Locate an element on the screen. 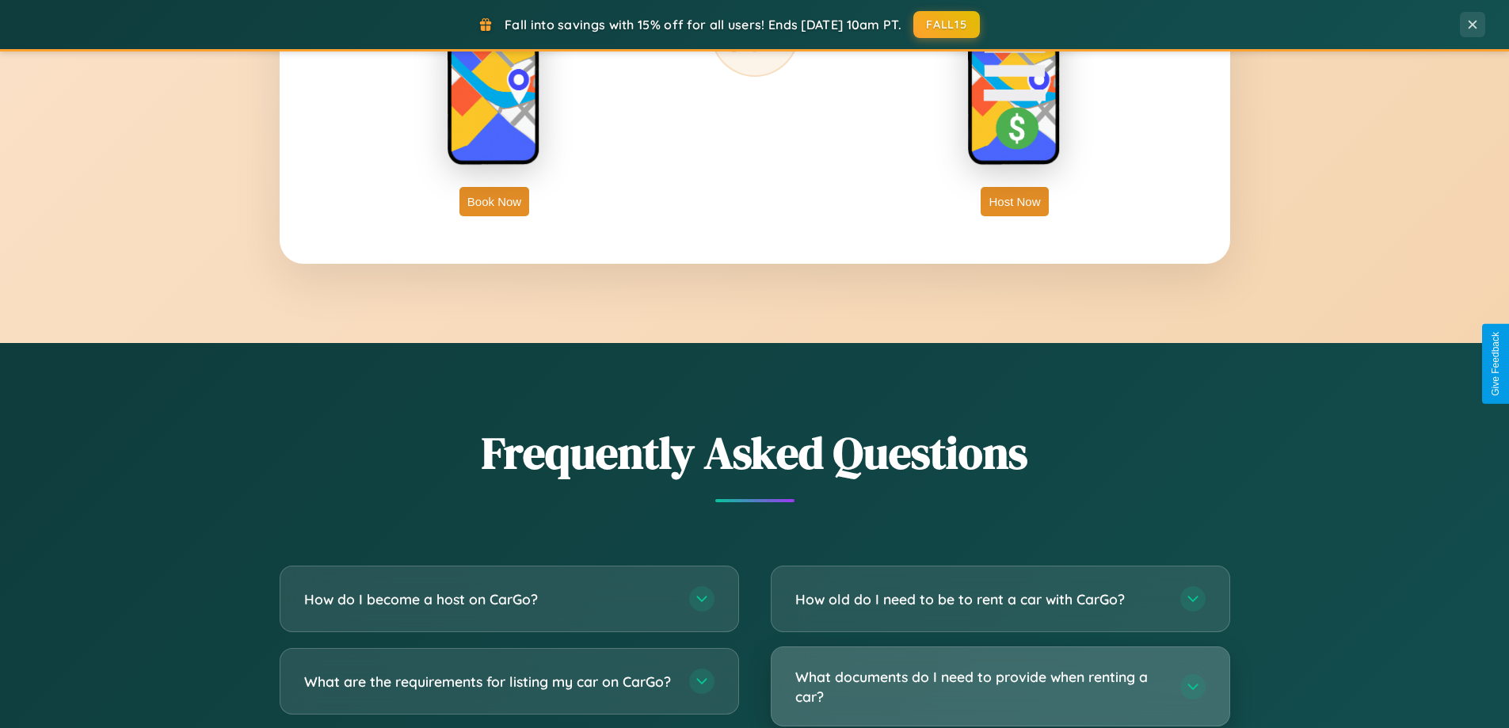 The height and width of the screenshot is (728, 1509). button: Book Now is located at coordinates (494, 201).